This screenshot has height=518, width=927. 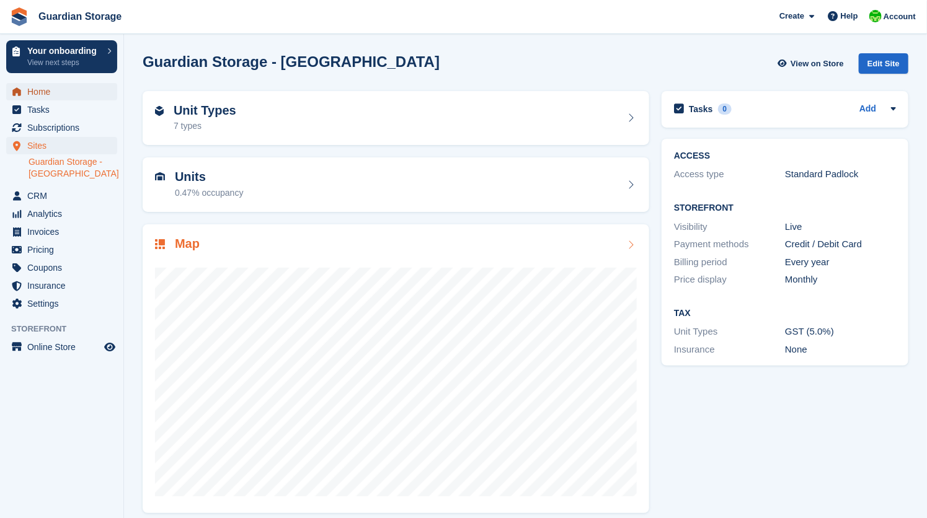 What do you see at coordinates (785, 314) in the screenshot?
I see `h2: Tax` at bounding box center [785, 314].